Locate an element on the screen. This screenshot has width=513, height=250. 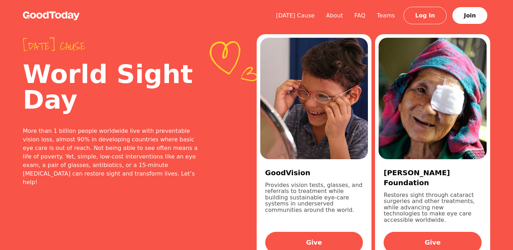
p: Provides vision tests, glasses, and referrals to treatment while building sustainable eye-care sy... is located at coordinates (314, 203).